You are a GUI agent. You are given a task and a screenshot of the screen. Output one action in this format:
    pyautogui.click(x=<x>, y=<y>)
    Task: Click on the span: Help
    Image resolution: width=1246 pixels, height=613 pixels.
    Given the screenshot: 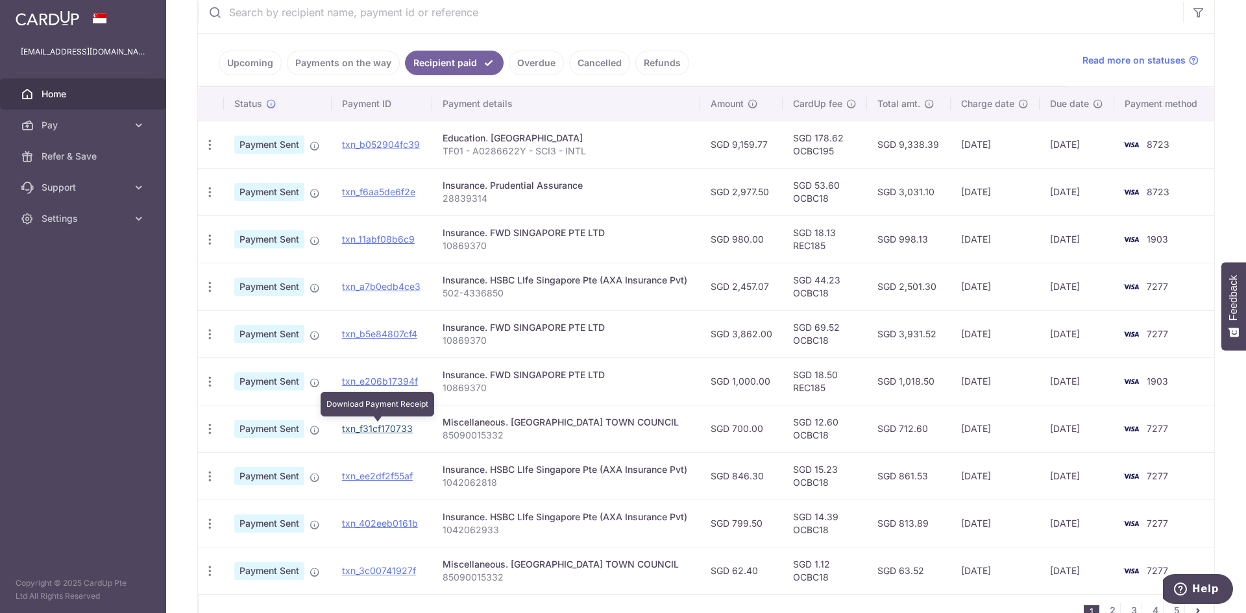 What is the action you would take?
    pyautogui.click(x=42, y=15)
    